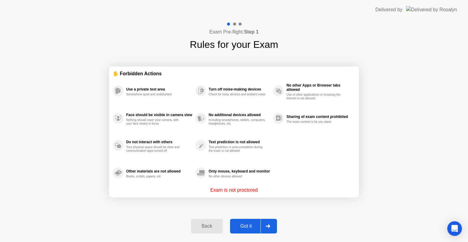  What do you see at coordinates (206, 226) in the screenshot?
I see `button: Back` at bounding box center [206, 226].